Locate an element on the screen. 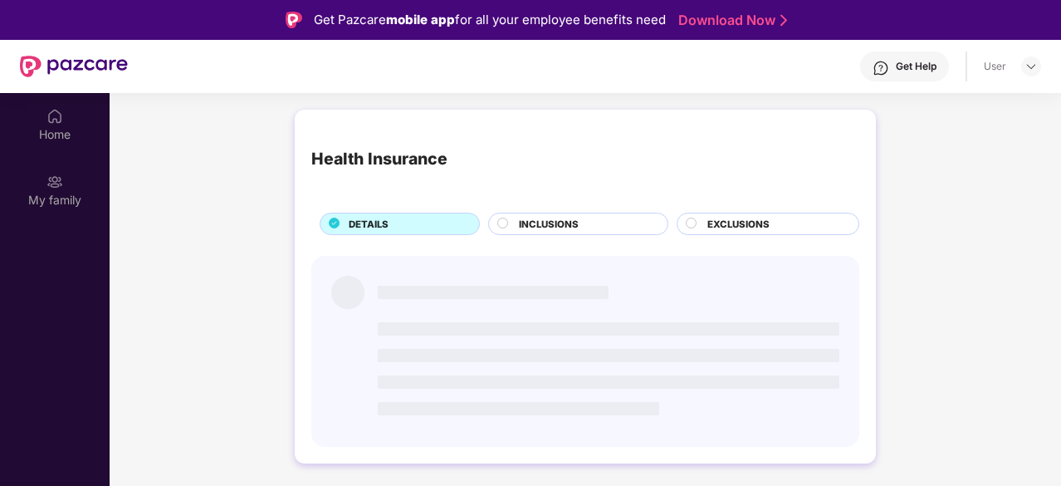 This screenshot has height=486, width=1061. span: INCLUSIONS is located at coordinates (549, 224).